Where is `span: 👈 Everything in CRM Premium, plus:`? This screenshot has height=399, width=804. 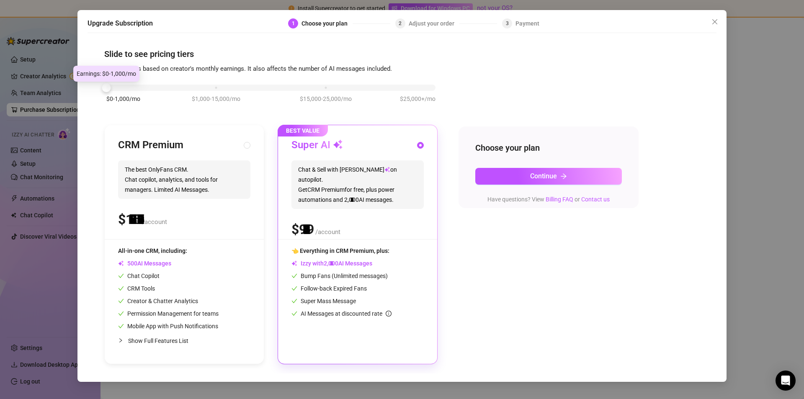
span: 👈 Everything in CRM Premium, plus: is located at coordinates (340, 251).